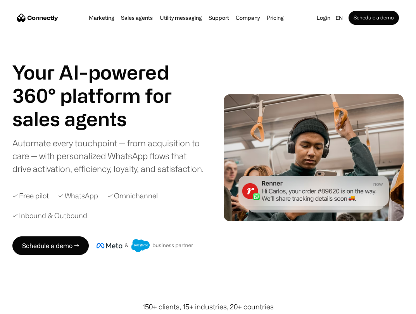 The height and width of the screenshot is (314, 416). Describe the element at coordinates (78, 195) in the screenshot. I see `div: ✓ WhatsApp` at that location.